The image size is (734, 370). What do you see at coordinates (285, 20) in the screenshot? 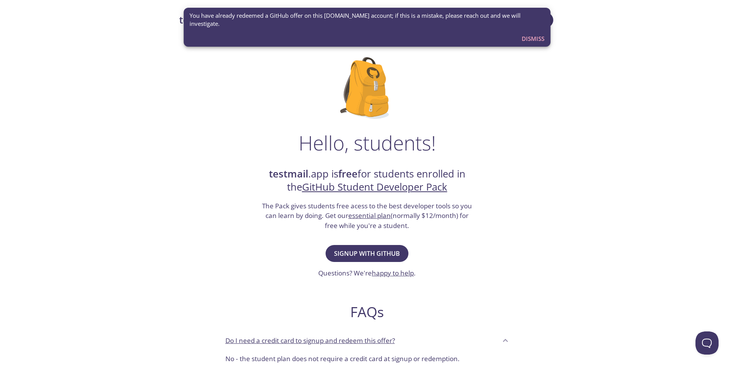
I see `a: testmail.app` at bounding box center [285, 20].